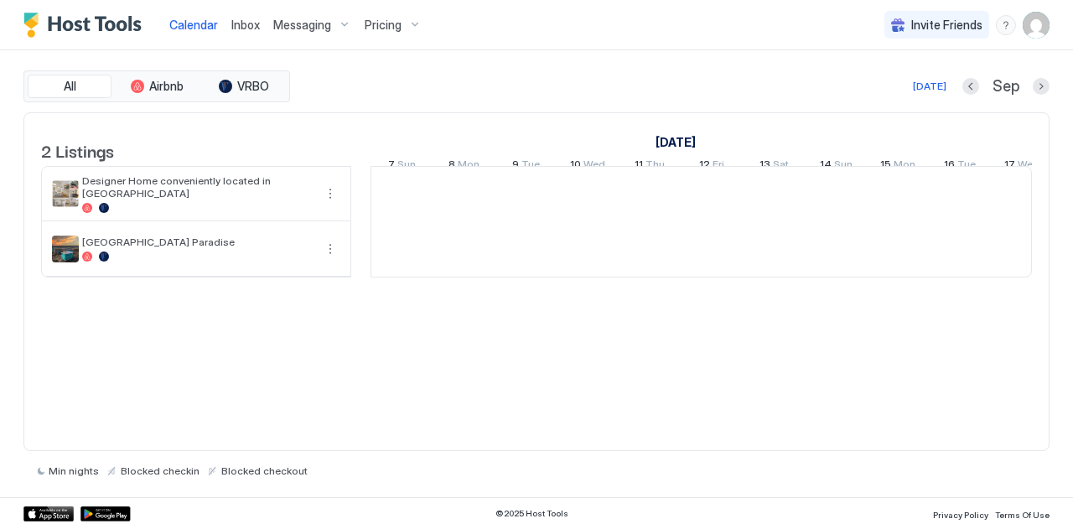 This screenshot has height=529, width=1073. Describe the element at coordinates (166, 86) in the screenshot. I see `span: Airbnb` at that location.